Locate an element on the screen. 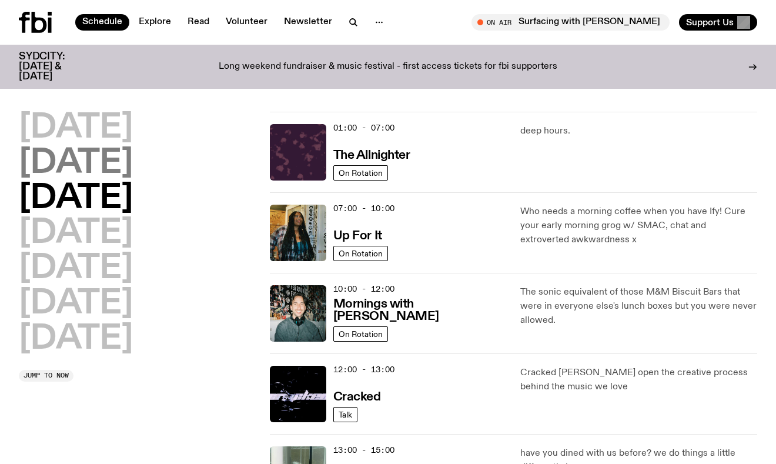  span: Talk is located at coordinates (345, 414).